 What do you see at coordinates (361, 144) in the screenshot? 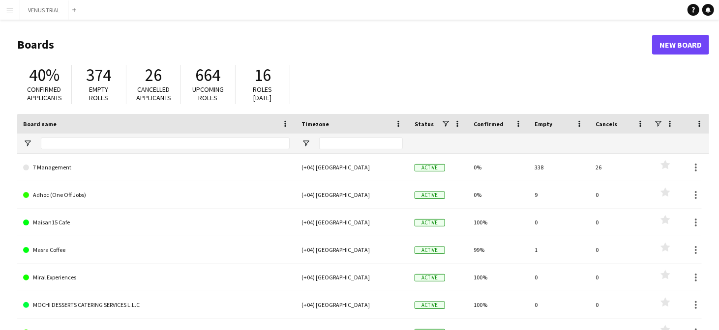
I see `input: Timezone Filter Input` at bounding box center [361, 144].